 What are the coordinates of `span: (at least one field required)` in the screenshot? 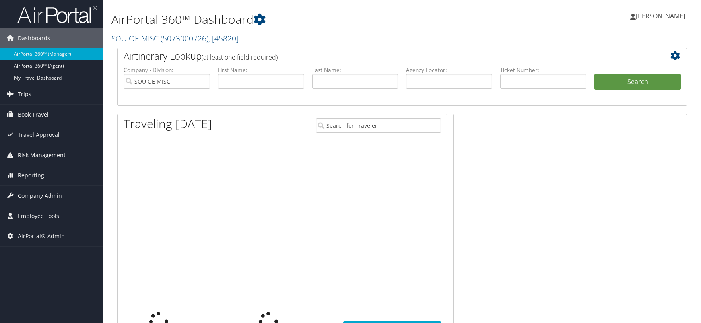 It's located at (239, 57).